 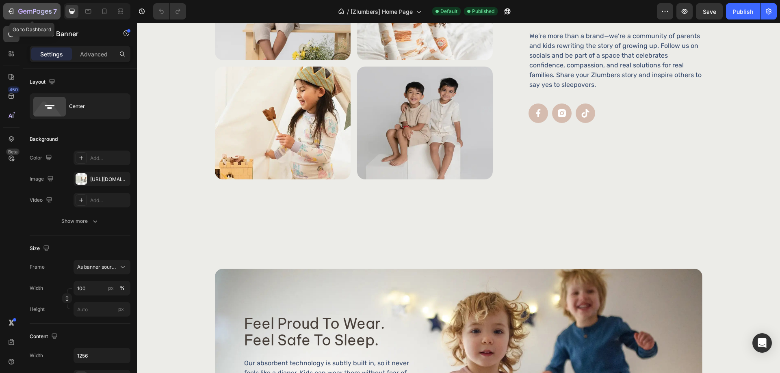 What do you see at coordinates (32, 11) in the screenshot?
I see `button: 7` at bounding box center [32, 11].